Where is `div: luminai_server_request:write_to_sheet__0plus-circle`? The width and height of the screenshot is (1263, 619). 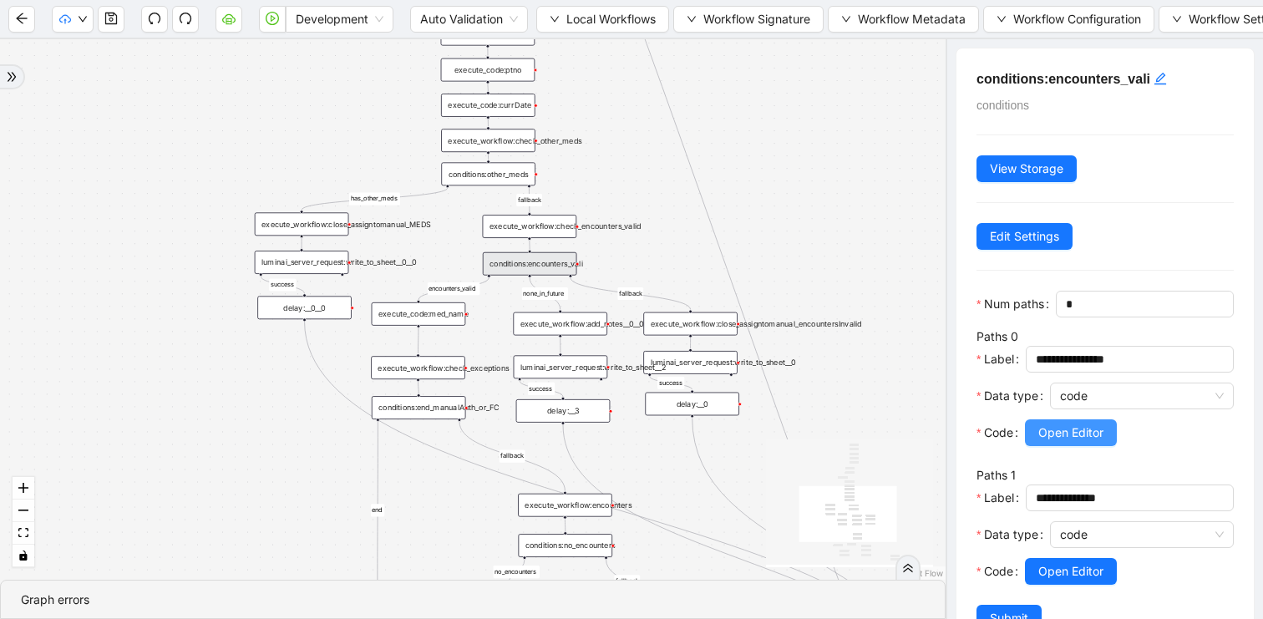 div: luminai_server_request:write_to_sheet__0plus-circle is located at coordinates (690, 362).